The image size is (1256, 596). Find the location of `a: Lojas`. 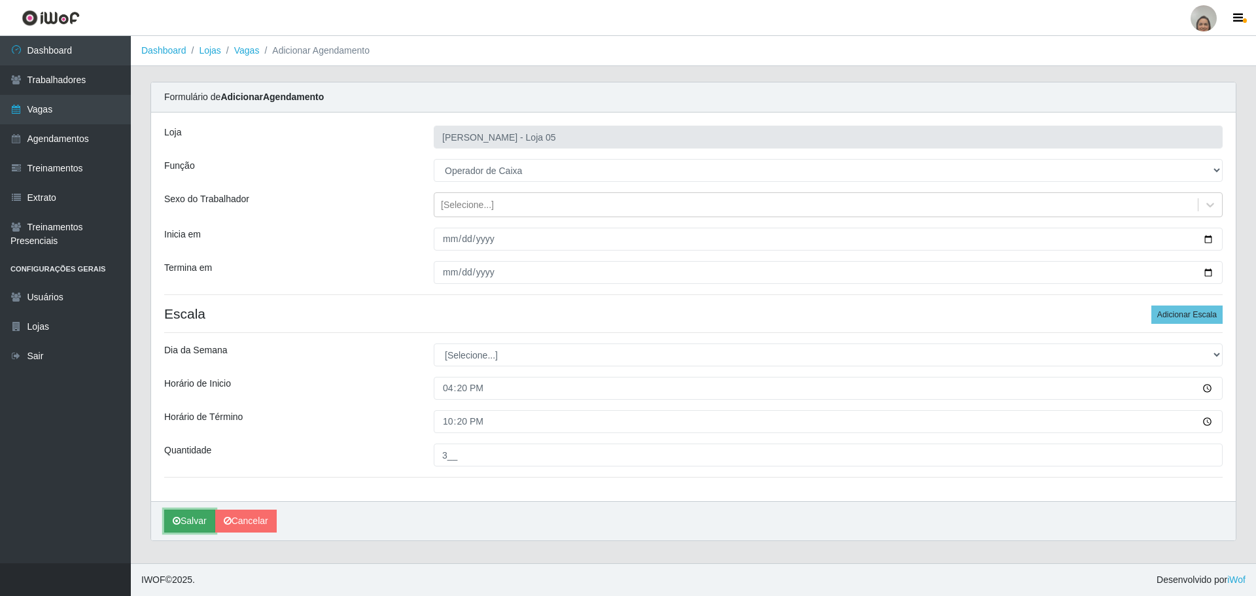

a: Lojas is located at coordinates (209, 50).